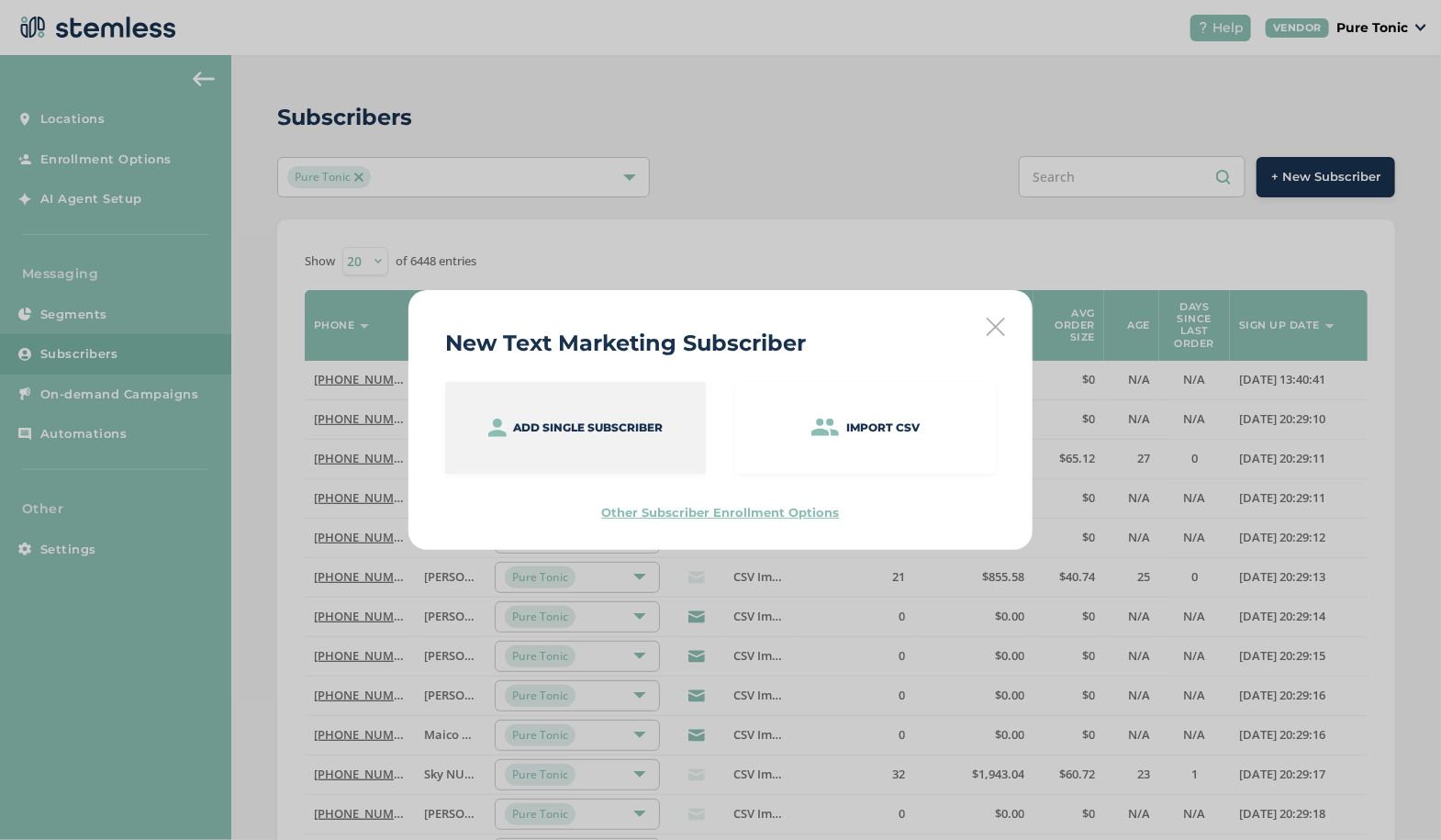 The height and width of the screenshot is (840, 1441). I want to click on img: icon-person-4bab5b8d.svg, so click(498, 428).